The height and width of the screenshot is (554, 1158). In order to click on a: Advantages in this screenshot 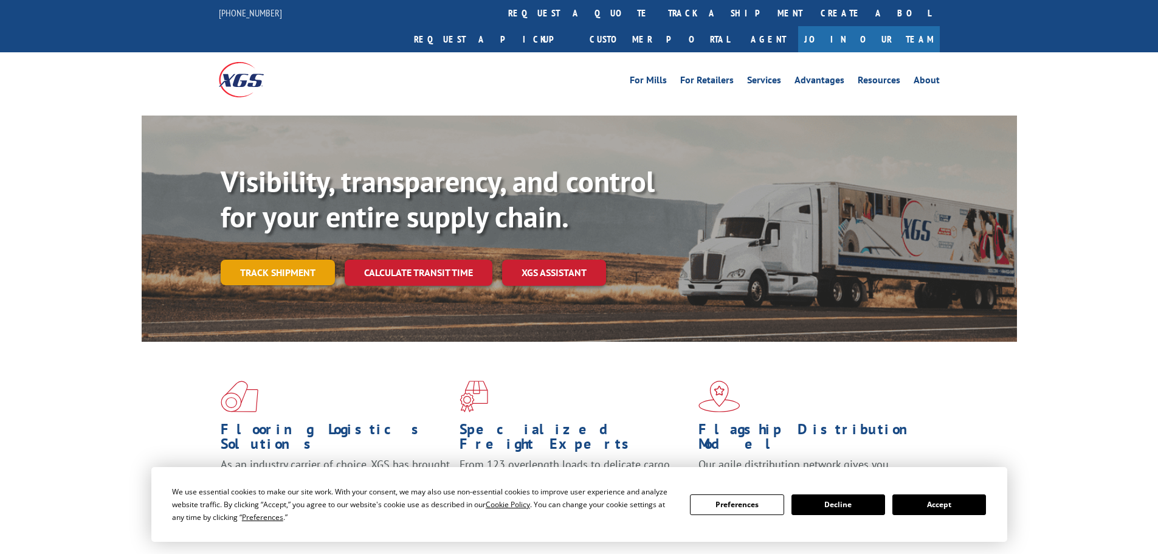, I will do `click(819, 82)`.